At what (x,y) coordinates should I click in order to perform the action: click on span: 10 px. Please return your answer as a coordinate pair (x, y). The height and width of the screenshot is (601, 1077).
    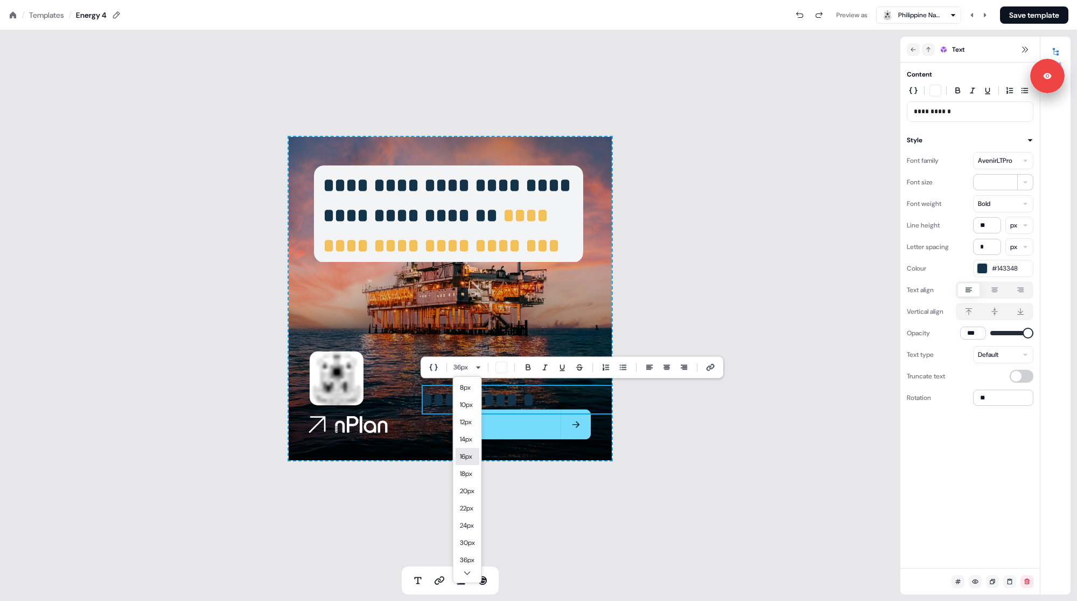
    Looking at the image, I should click on (466, 404).